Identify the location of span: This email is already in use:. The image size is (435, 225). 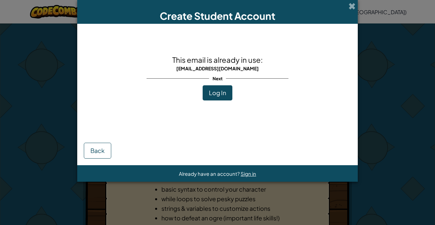
(218, 60).